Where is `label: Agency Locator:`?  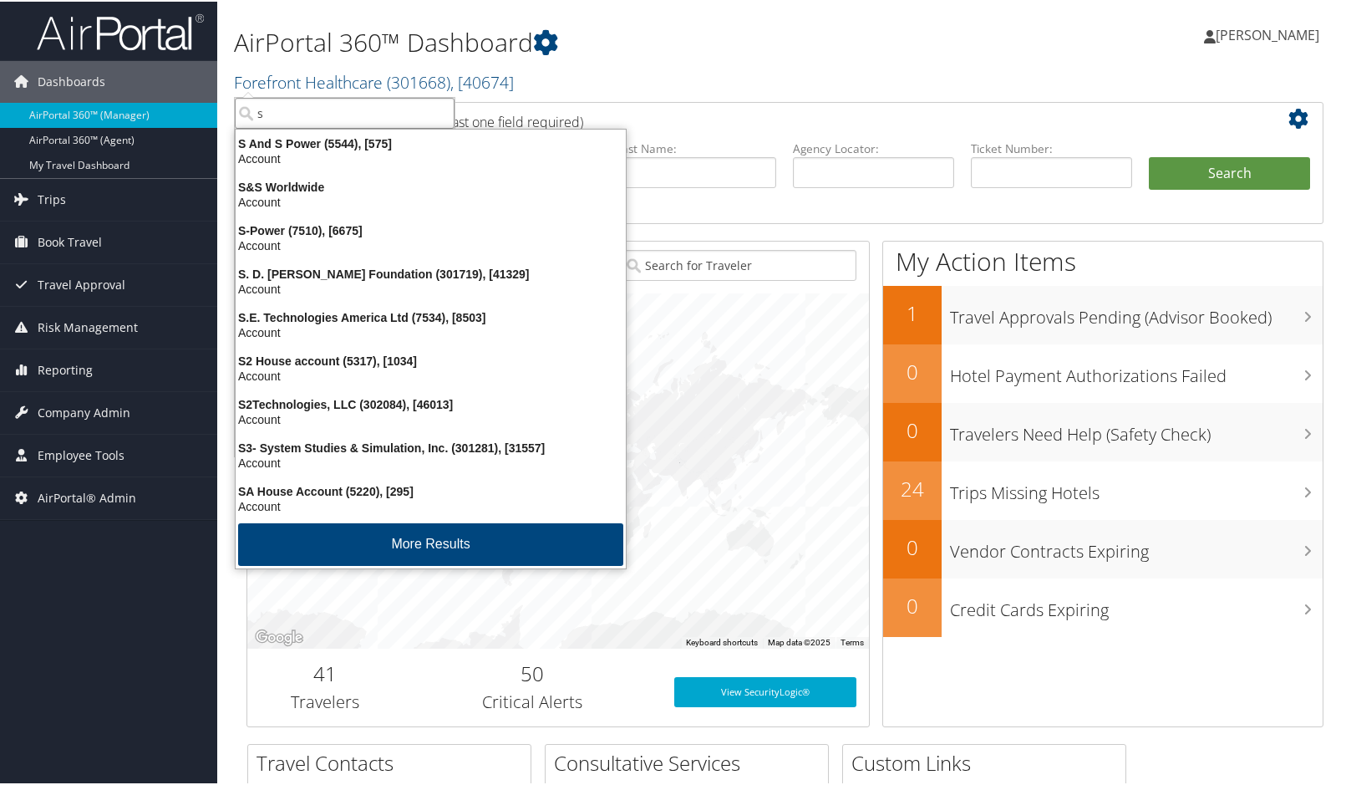 label: Agency Locator: is located at coordinates (873, 147).